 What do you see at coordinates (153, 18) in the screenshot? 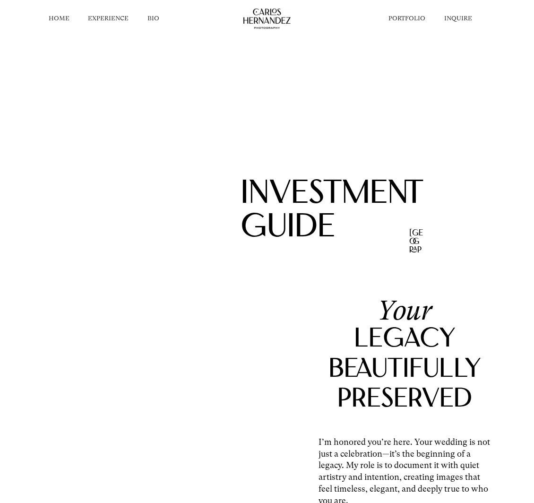
I see `a: BIO` at bounding box center [153, 18].